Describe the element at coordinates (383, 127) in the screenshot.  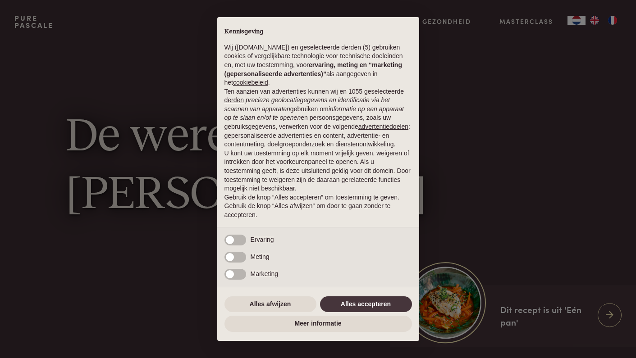
I see `button: advertentiedoelen` at that location.